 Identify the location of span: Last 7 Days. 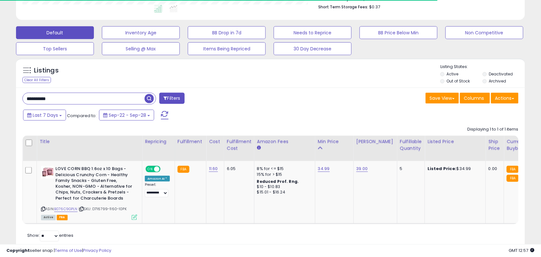
(45, 115).